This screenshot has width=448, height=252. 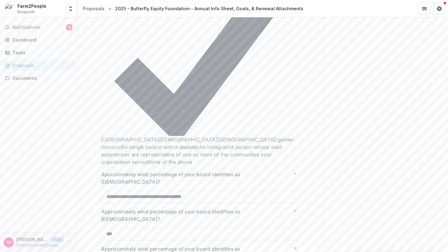 I want to click on span: Notifications, so click(x=39, y=27).